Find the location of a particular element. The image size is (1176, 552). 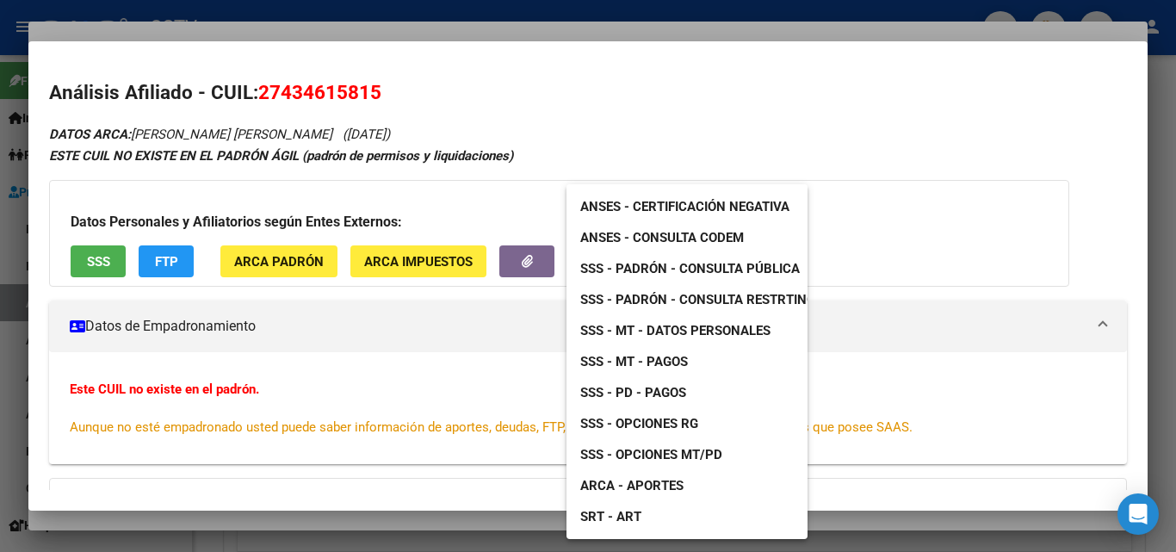

span: SSS - MT - Pagos is located at coordinates (634, 362).